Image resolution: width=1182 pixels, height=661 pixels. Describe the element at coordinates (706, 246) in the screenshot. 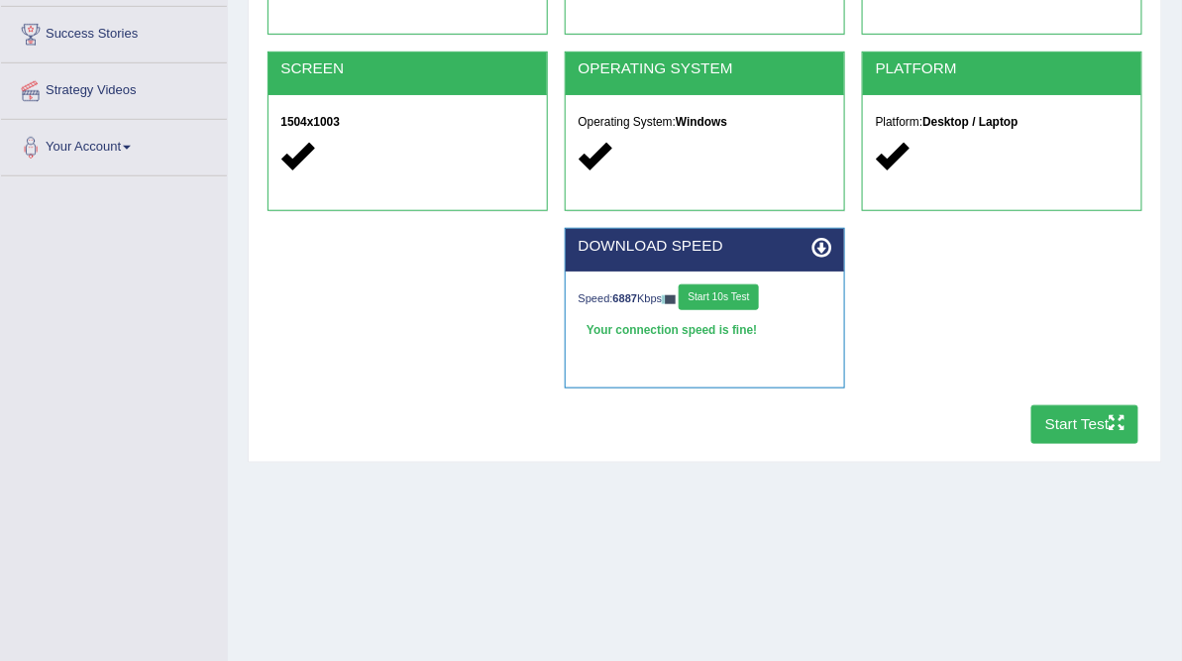

I see `h2: DOWNLOAD SPEED` at that location.